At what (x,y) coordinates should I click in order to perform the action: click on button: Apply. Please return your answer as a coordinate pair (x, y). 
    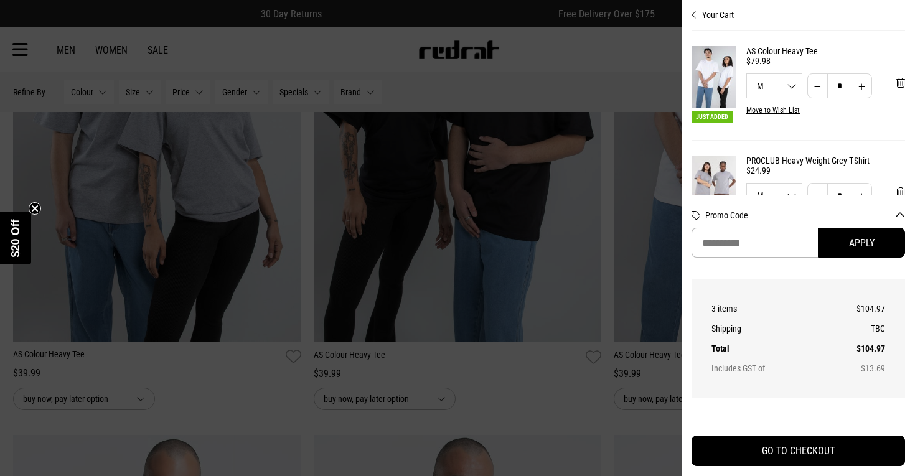
    Looking at the image, I should click on (862, 243).